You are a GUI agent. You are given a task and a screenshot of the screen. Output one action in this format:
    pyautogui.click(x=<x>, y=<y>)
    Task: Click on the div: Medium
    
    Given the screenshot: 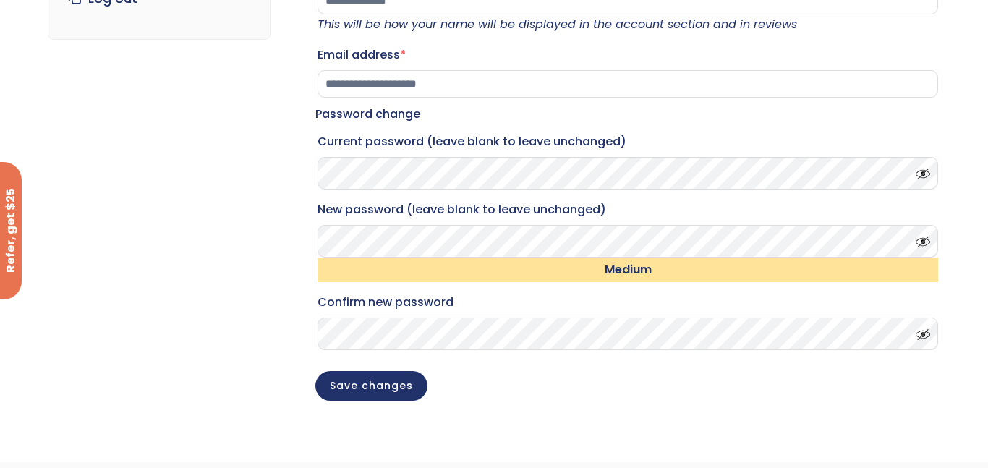 What is the action you would take?
    pyautogui.click(x=628, y=270)
    